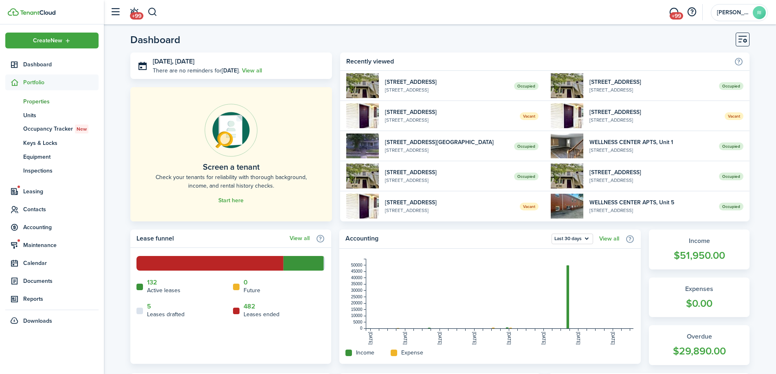  Describe the element at coordinates (743, 40) in the screenshot. I see `button: Customise` at that location.